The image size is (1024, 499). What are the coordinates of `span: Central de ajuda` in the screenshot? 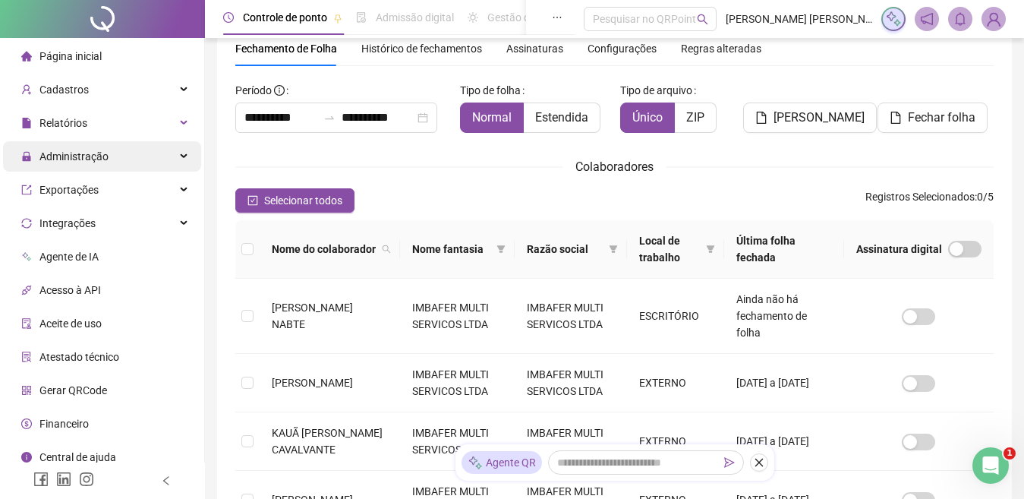 It's located at (77, 457).